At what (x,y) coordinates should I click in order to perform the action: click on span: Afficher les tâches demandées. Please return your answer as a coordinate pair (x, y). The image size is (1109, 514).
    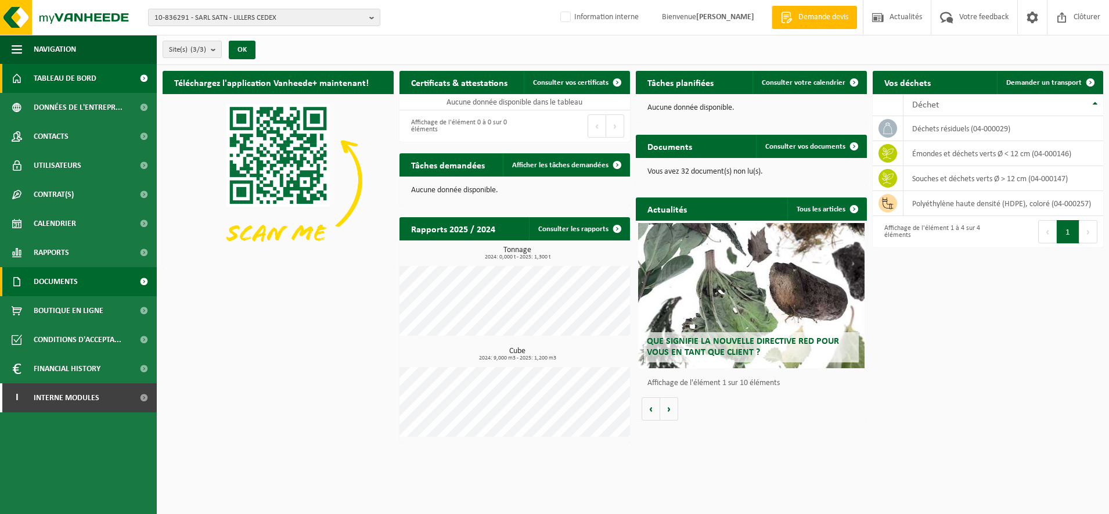
    Looking at the image, I should click on (561, 165).